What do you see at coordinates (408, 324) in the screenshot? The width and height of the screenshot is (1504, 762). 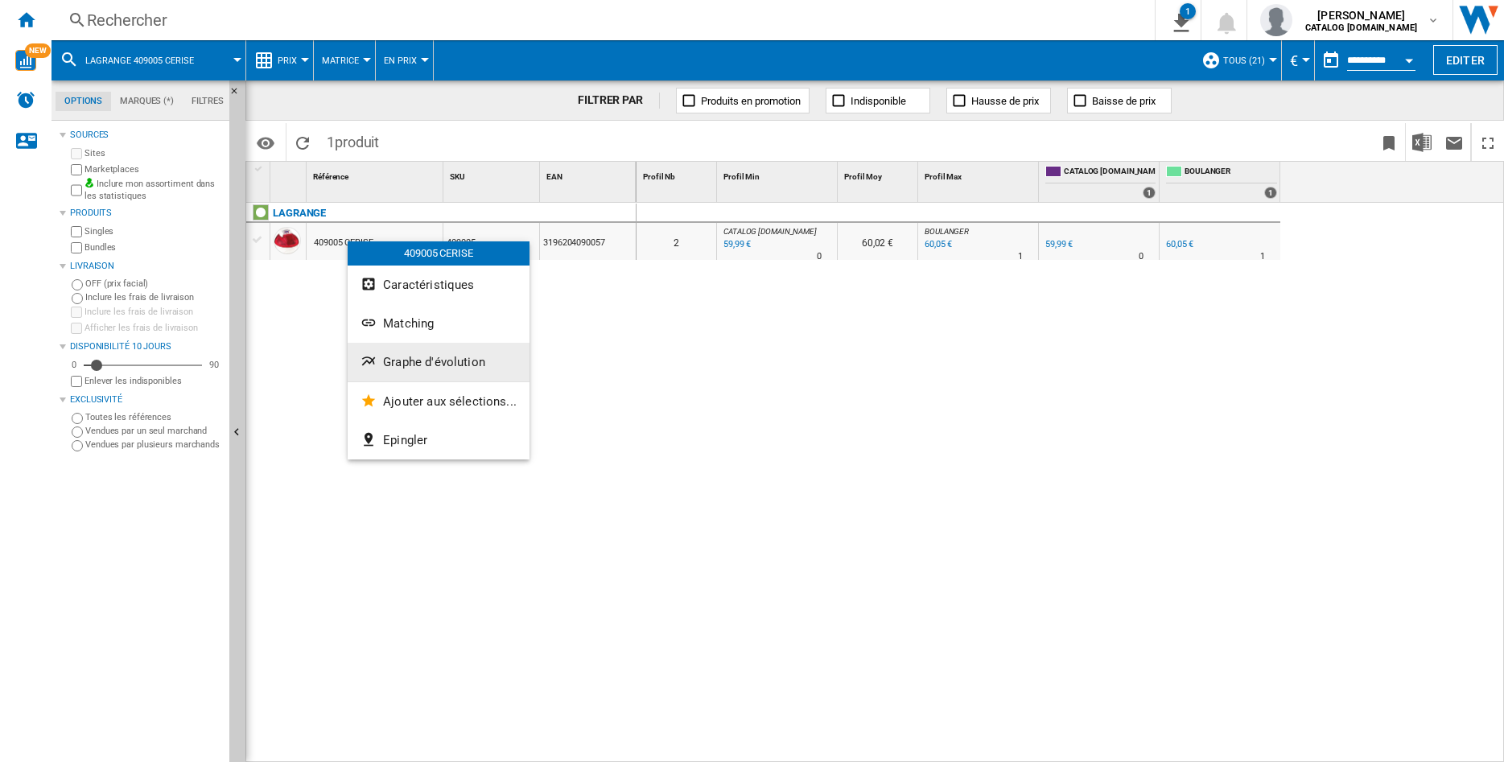 I see `span: Matching` at bounding box center [408, 324].